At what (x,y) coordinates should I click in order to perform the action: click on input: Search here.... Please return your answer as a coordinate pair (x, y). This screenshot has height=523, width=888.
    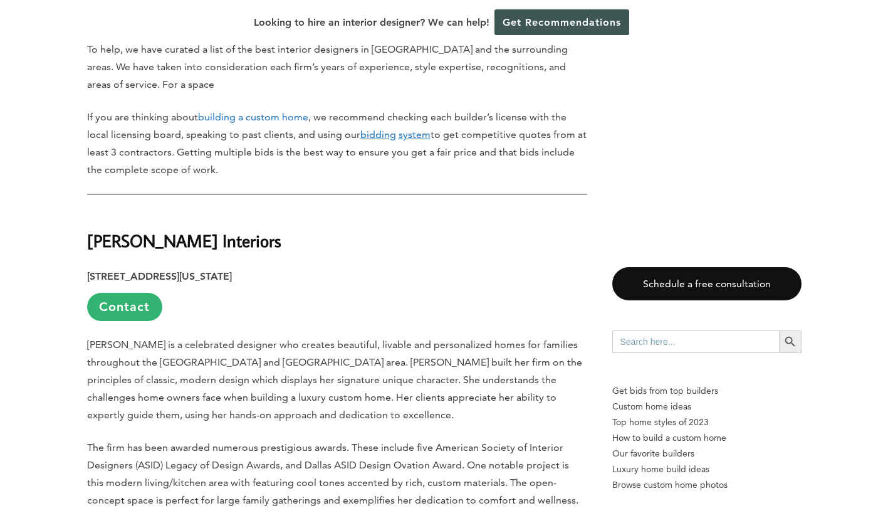
    Looking at the image, I should click on (696, 342).